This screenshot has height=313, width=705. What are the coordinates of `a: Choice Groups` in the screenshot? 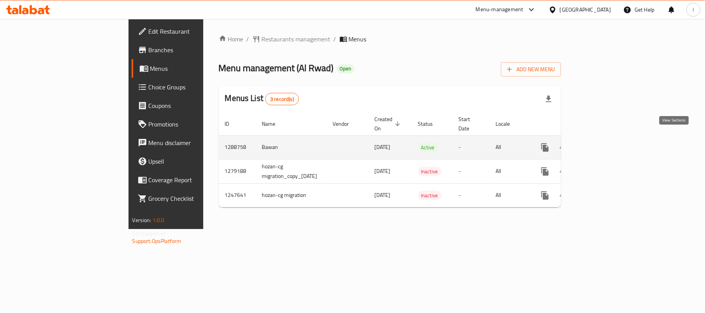 It's located at (189, 87).